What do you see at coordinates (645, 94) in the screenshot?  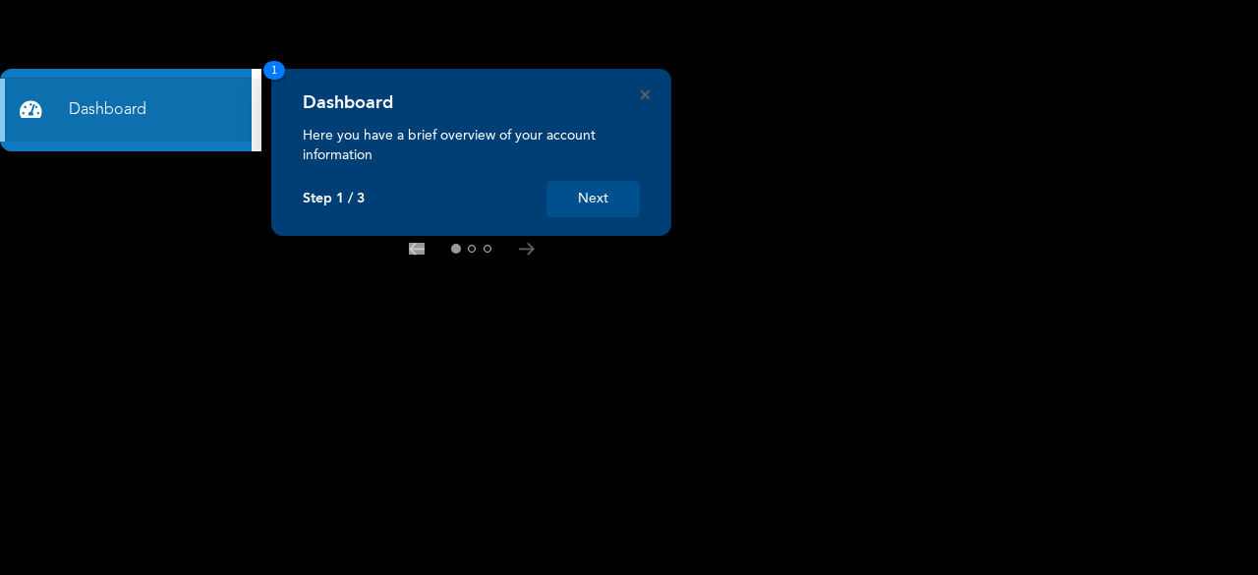 I see `button: Close` at bounding box center [645, 94].